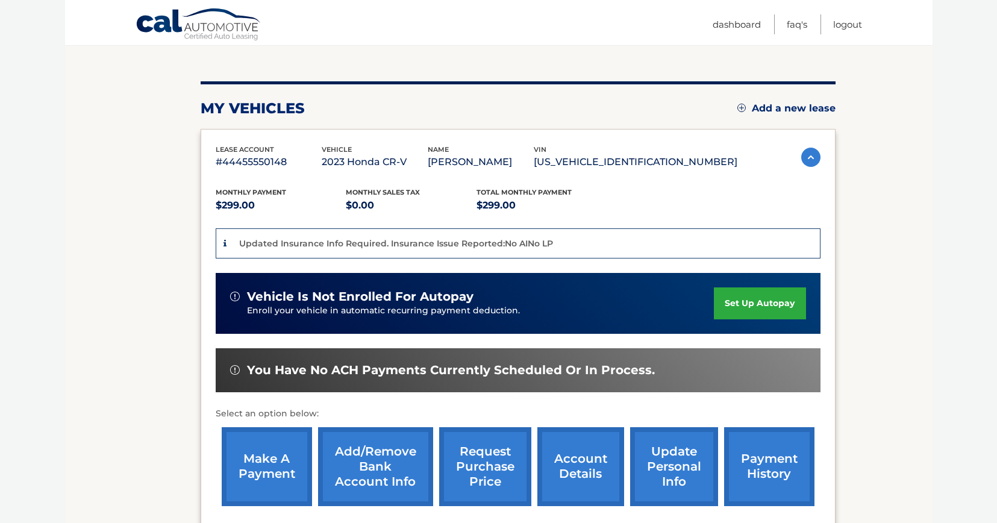  What do you see at coordinates (737, 24) in the screenshot?
I see `a: Dashboard` at bounding box center [737, 24].